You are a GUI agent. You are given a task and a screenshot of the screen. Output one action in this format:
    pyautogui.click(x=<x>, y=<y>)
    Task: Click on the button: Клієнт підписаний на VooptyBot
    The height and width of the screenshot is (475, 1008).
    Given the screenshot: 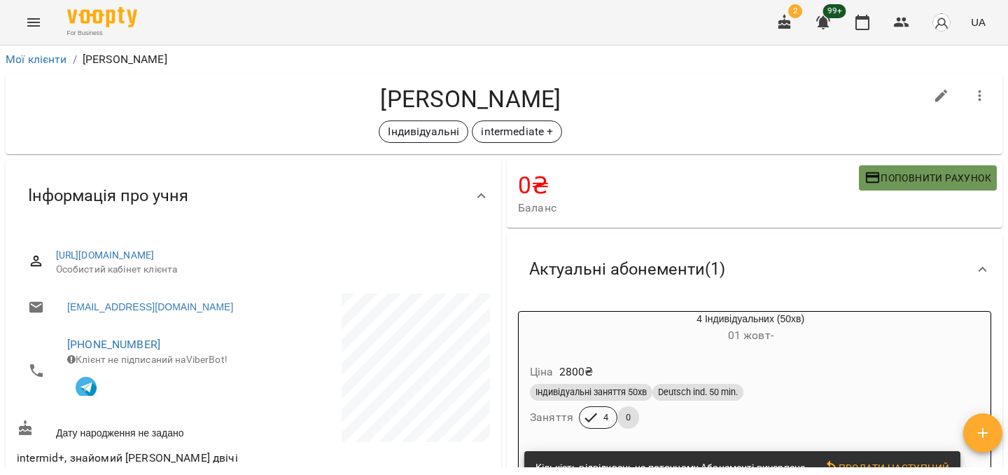 What is the action you would take?
    pyautogui.click(x=86, y=385)
    